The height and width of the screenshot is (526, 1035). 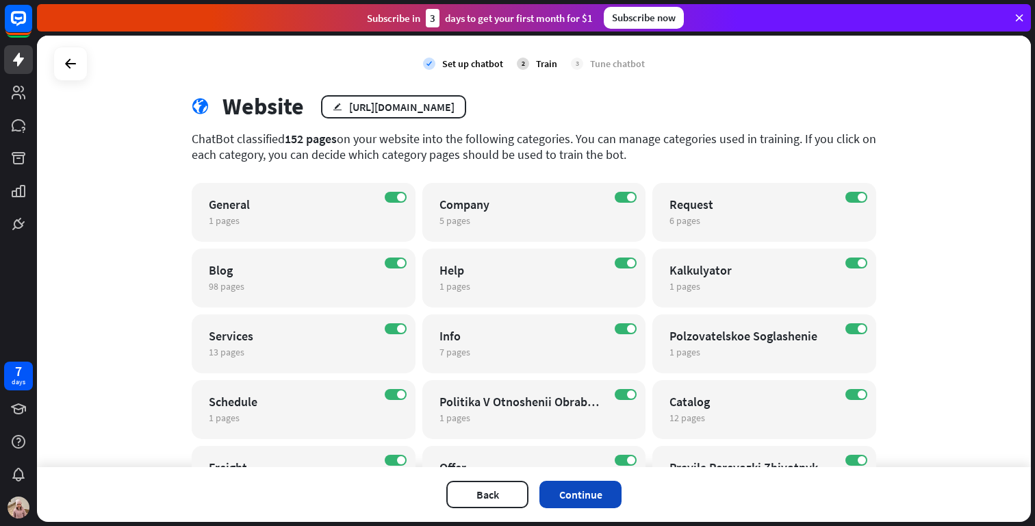 I want to click on div: Offer, so click(x=522, y=467).